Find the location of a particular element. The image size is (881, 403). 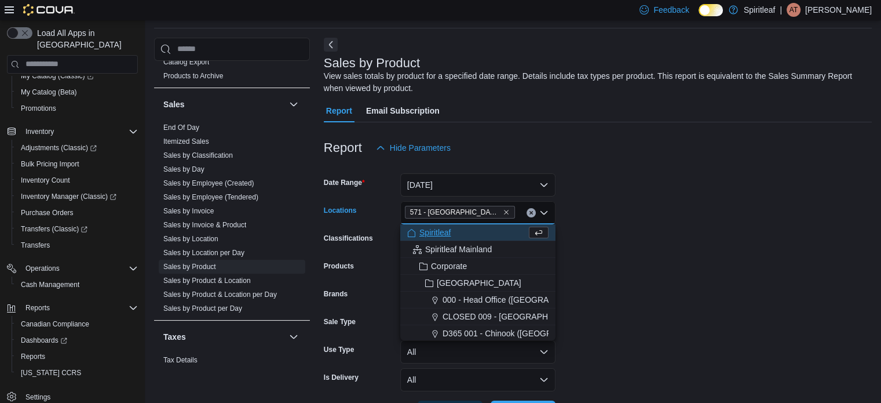

span: Bulk Pricing Import is located at coordinates (77, 164).